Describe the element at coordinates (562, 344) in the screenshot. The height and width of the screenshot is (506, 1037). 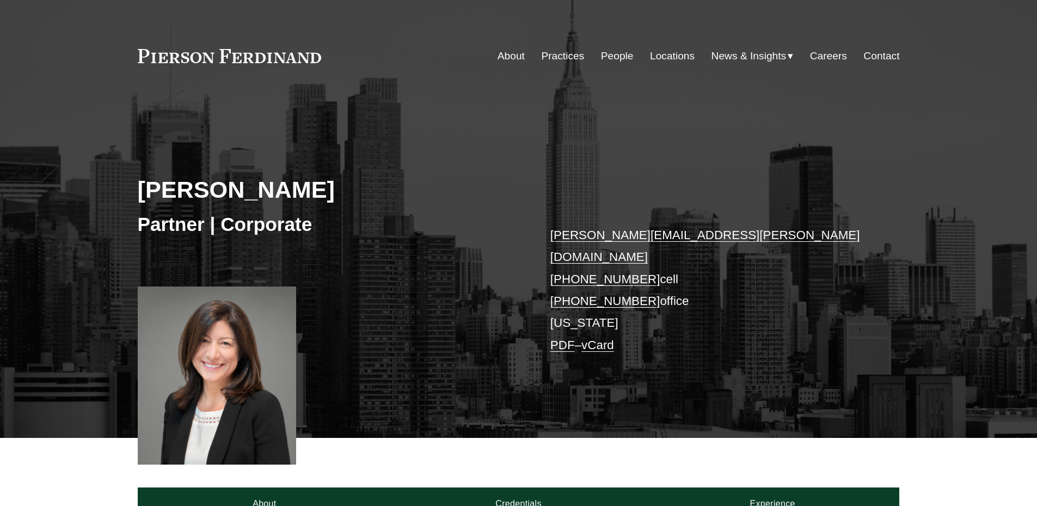
I see `a: PDF` at that location.